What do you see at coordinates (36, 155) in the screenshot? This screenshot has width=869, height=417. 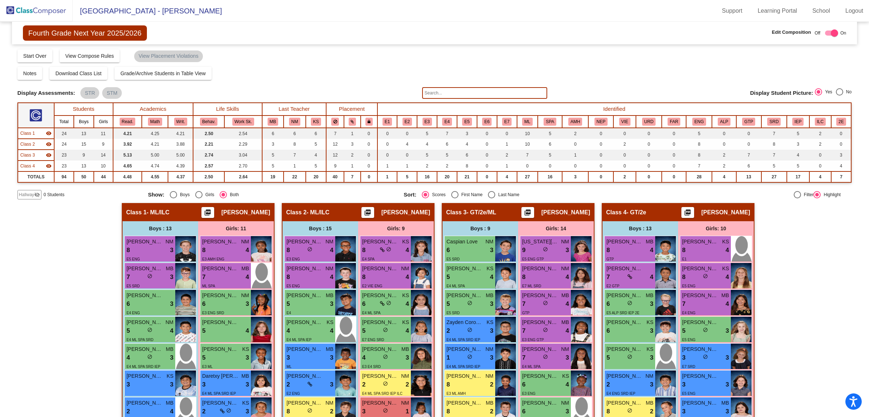 I see `td: Chris Sisto - GT/2e/ML` at bounding box center [36, 155].